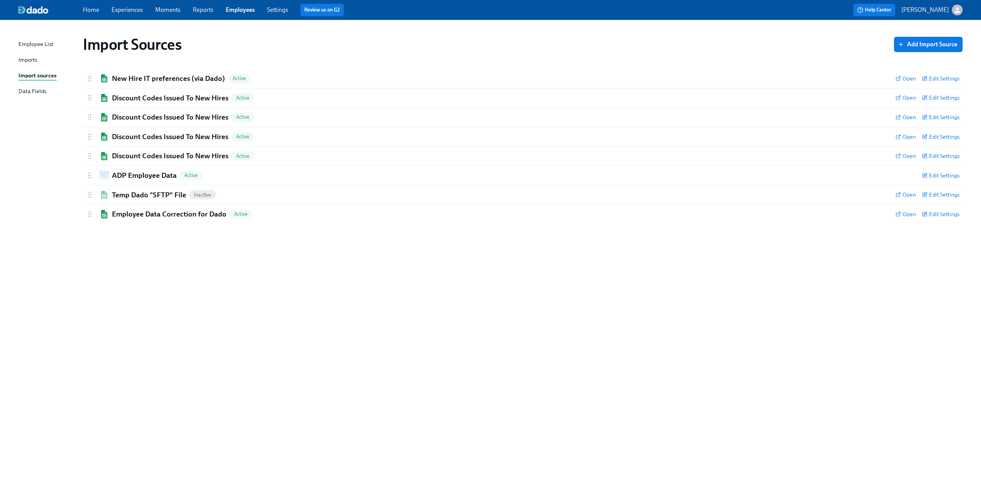 This screenshot has width=981, height=487. I want to click on button: Review us on G2, so click(322, 10).